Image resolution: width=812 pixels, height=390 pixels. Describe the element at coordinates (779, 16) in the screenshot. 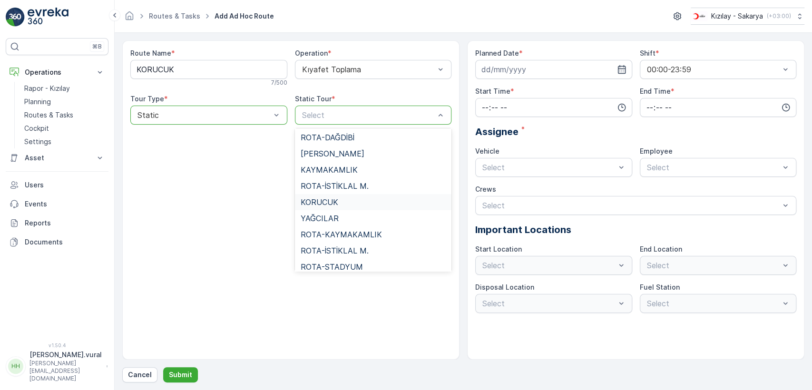

I see `p: ( +03:00 )` at that location.